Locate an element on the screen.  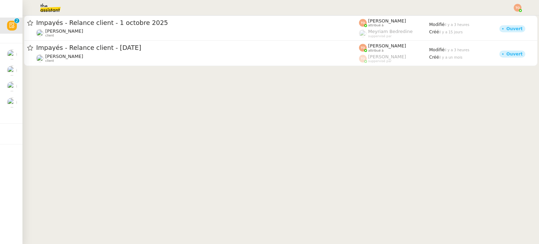
span: il y a 15 jours is located at coordinates (451, 32).